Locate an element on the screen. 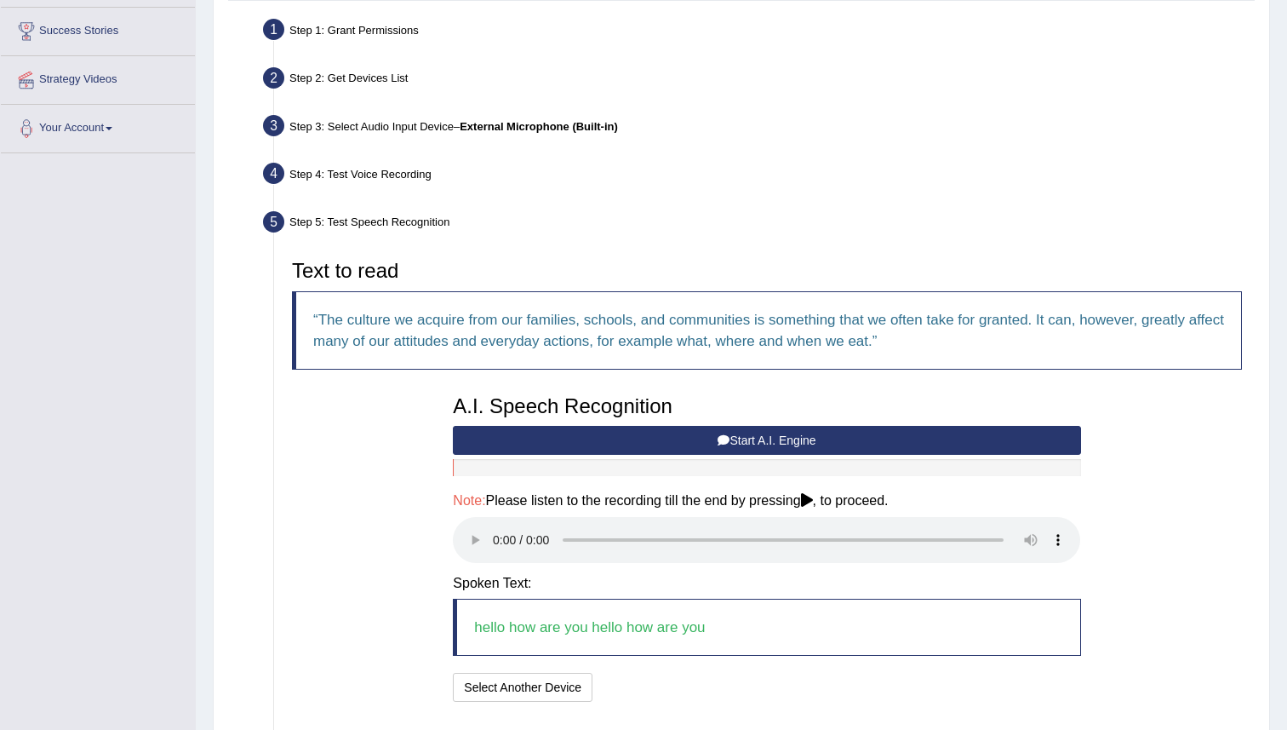 The width and height of the screenshot is (1287, 730). div: Step 5: Test Speech Recognition is located at coordinates (759, 225).